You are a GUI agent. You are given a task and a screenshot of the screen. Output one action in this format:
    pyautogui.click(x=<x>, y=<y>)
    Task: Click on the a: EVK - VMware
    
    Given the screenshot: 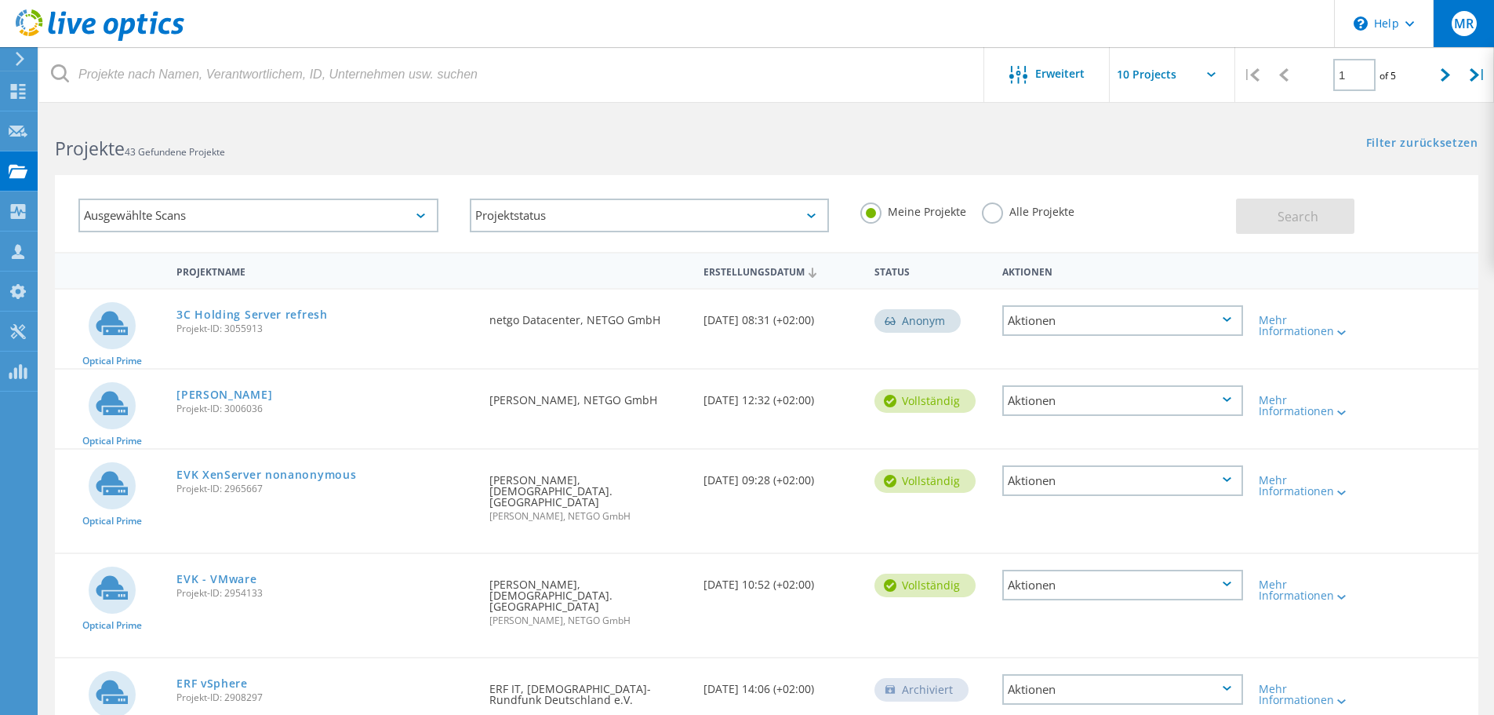 What is the action you would take?
    pyautogui.click(x=216, y=579)
    